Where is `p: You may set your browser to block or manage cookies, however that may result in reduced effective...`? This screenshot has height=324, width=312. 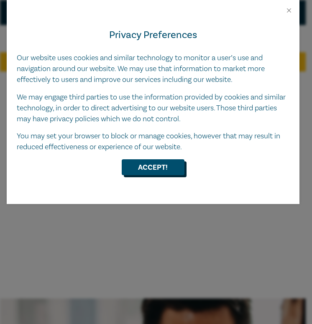 p: You may set your browser to block or manage cookies, however that may result in reduced effective... is located at coordinates (153, 142).